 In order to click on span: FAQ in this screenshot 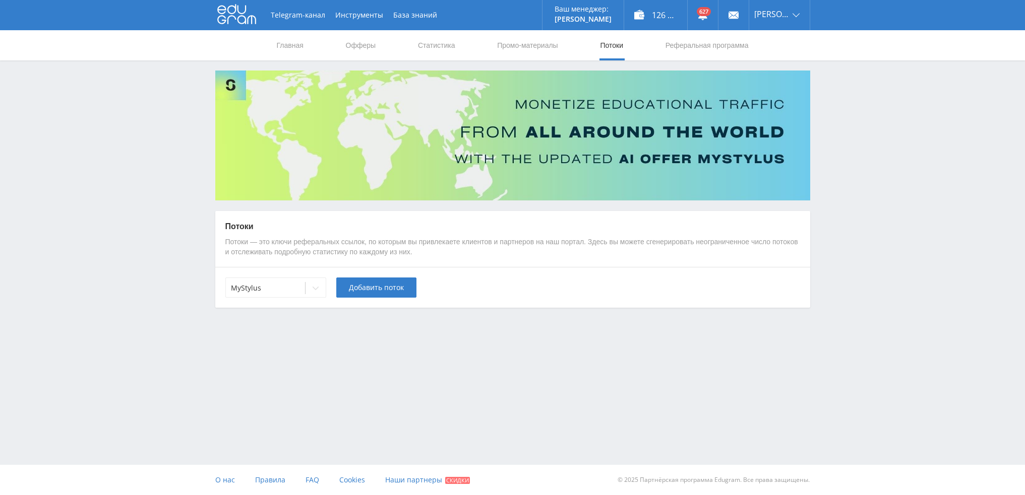, I will do `click(312, 480)`.